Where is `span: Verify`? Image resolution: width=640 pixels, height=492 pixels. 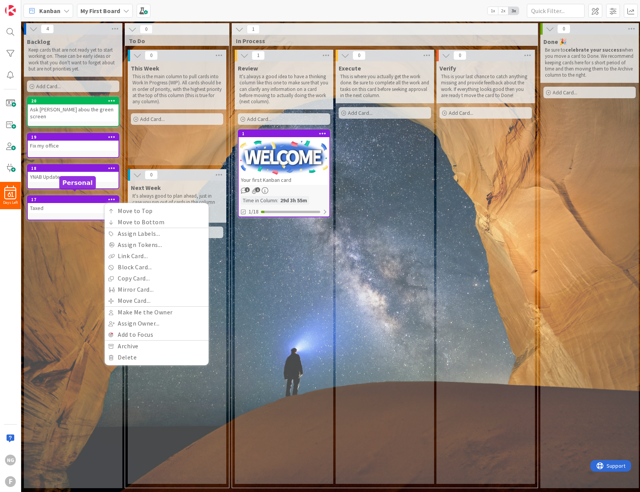
span: Verify is located at coordinates (448, 68).